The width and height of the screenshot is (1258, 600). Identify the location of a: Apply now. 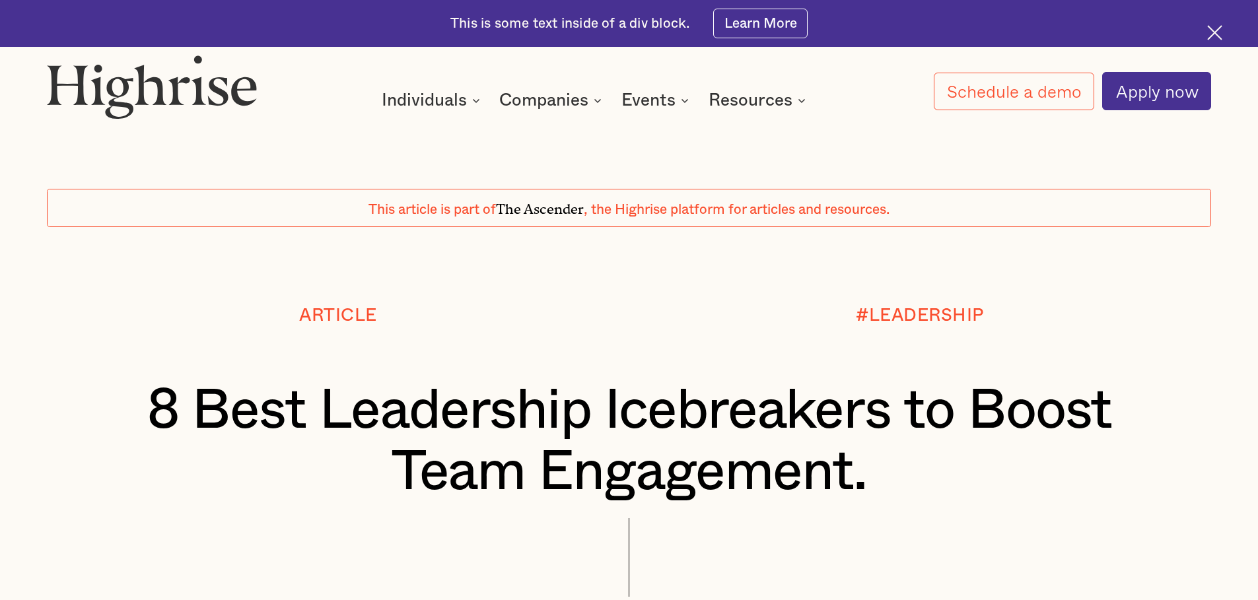
(1156, 91).